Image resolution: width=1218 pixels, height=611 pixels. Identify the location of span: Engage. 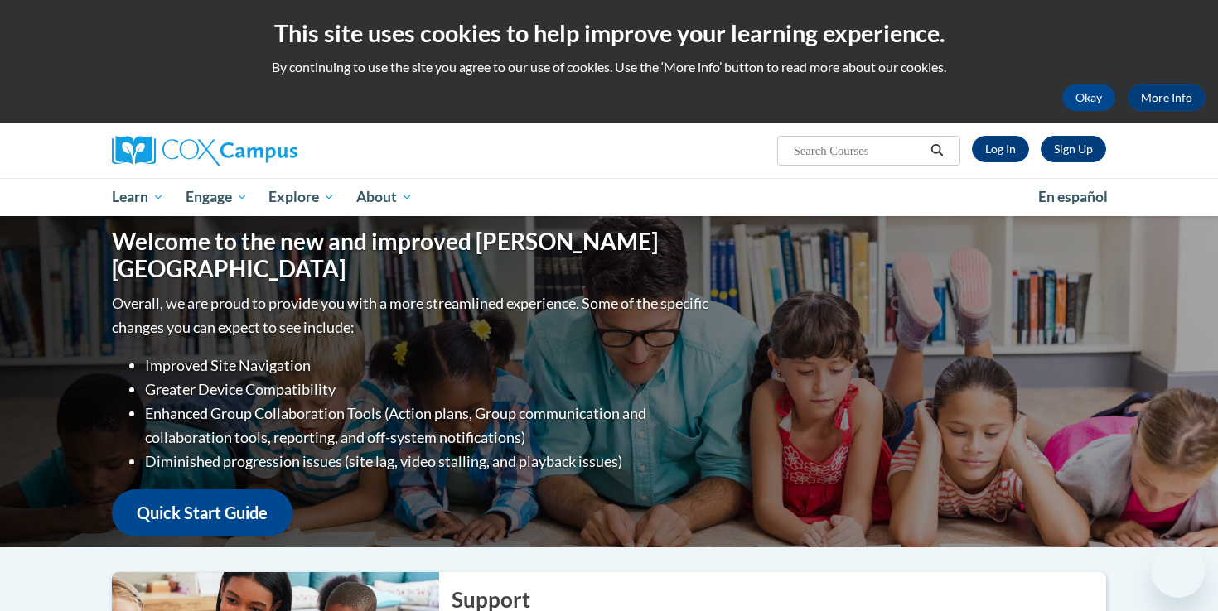
(216, 197).